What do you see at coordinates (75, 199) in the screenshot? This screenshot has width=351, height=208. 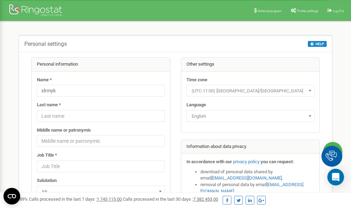 I see `span: Calls processed in the last 7 days :` at bounding box center [75, 199].